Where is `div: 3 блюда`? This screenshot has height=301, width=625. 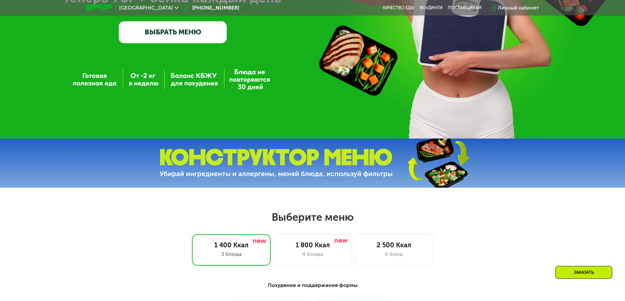 div: 3 блюда is located at coordinates (231, 254).